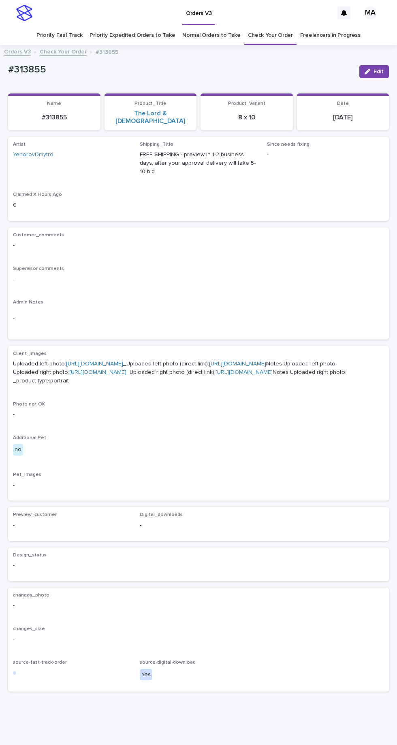  I want to click on span: Product_Variant, so click(247, 104).